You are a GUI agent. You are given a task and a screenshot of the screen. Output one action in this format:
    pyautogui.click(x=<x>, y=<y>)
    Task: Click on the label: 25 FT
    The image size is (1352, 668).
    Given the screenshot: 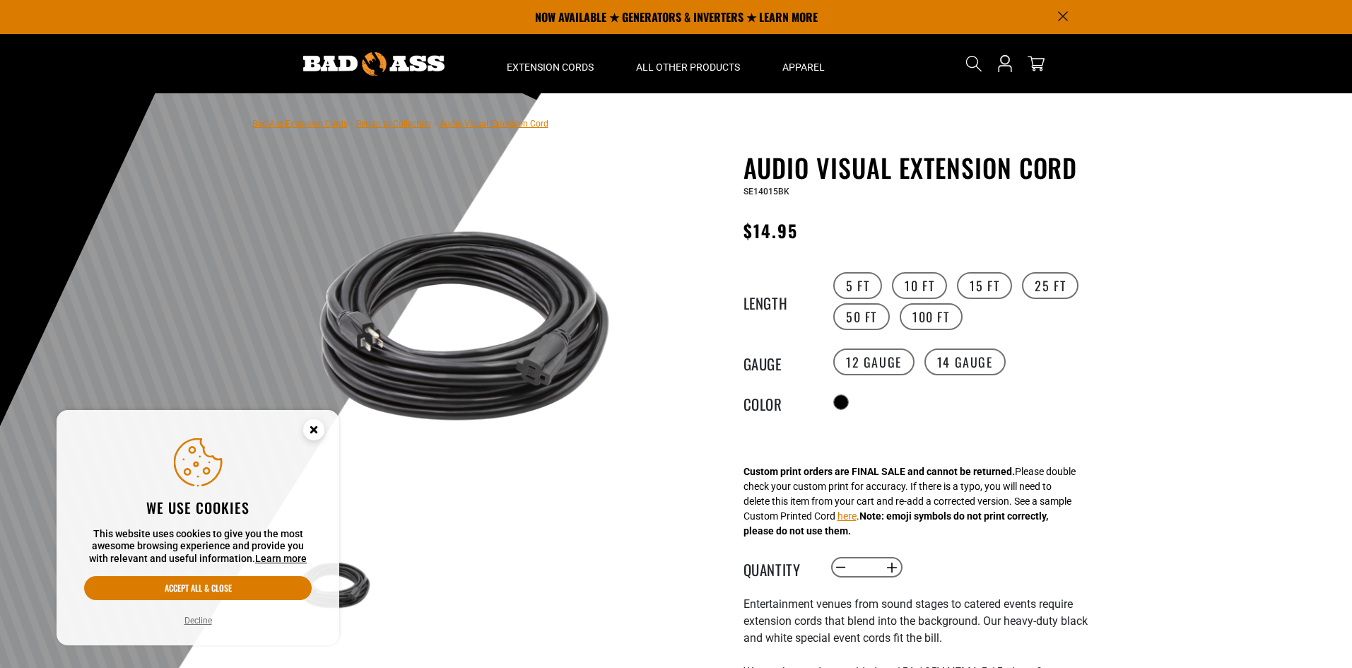 What is the action you would take?
    pyautogui.click(x=1051, y=286)
    